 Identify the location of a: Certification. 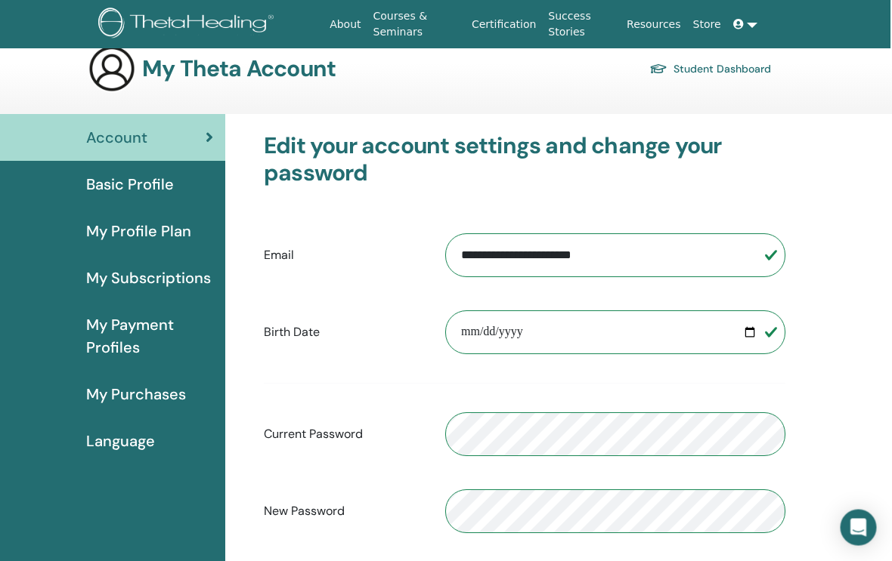
(504, 24).